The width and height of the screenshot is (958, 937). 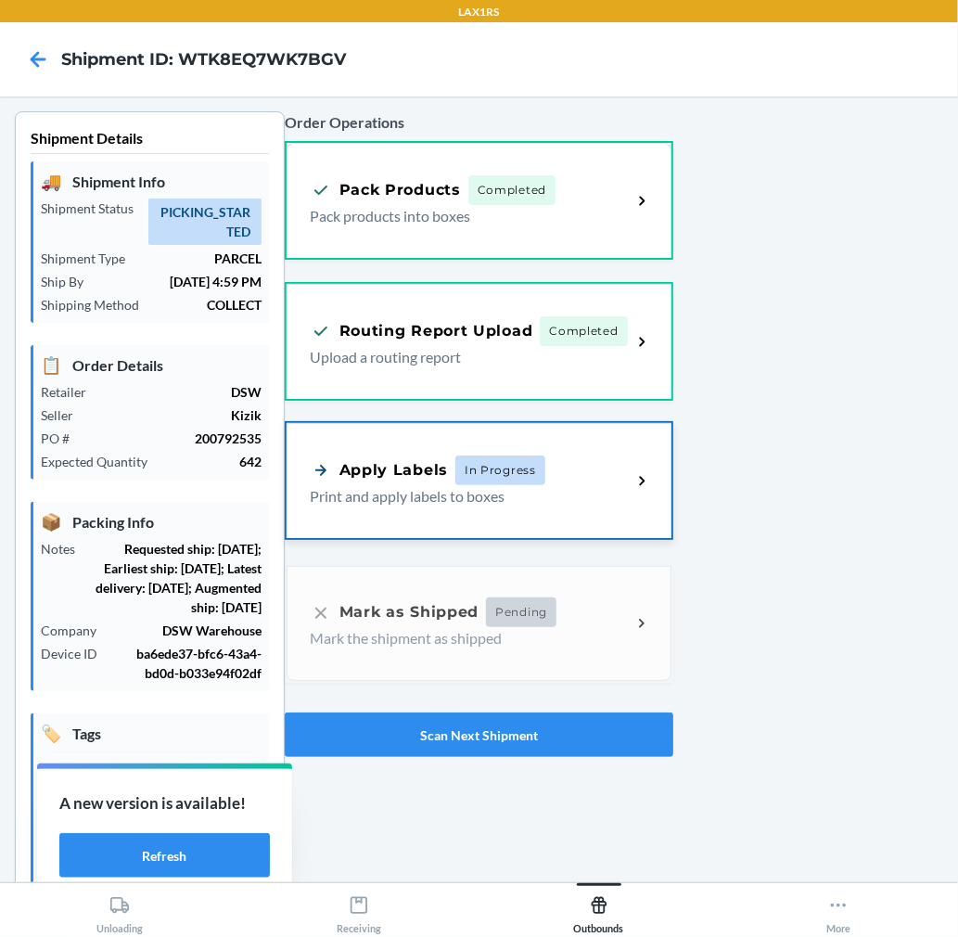 I want to click on p: DSW Warehouse, so click(x=186, y=630).